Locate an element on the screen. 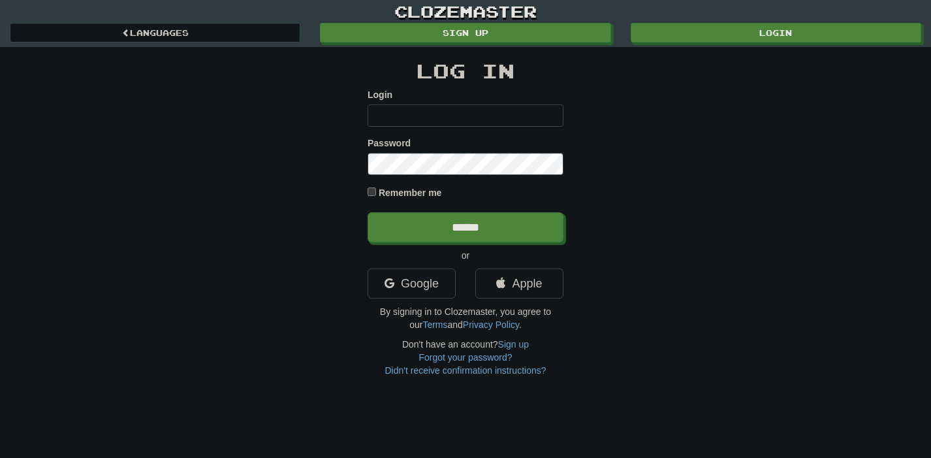 The height and width of the screenshot is (458, 931). label: Remember me is located at coordinates (410, 193).